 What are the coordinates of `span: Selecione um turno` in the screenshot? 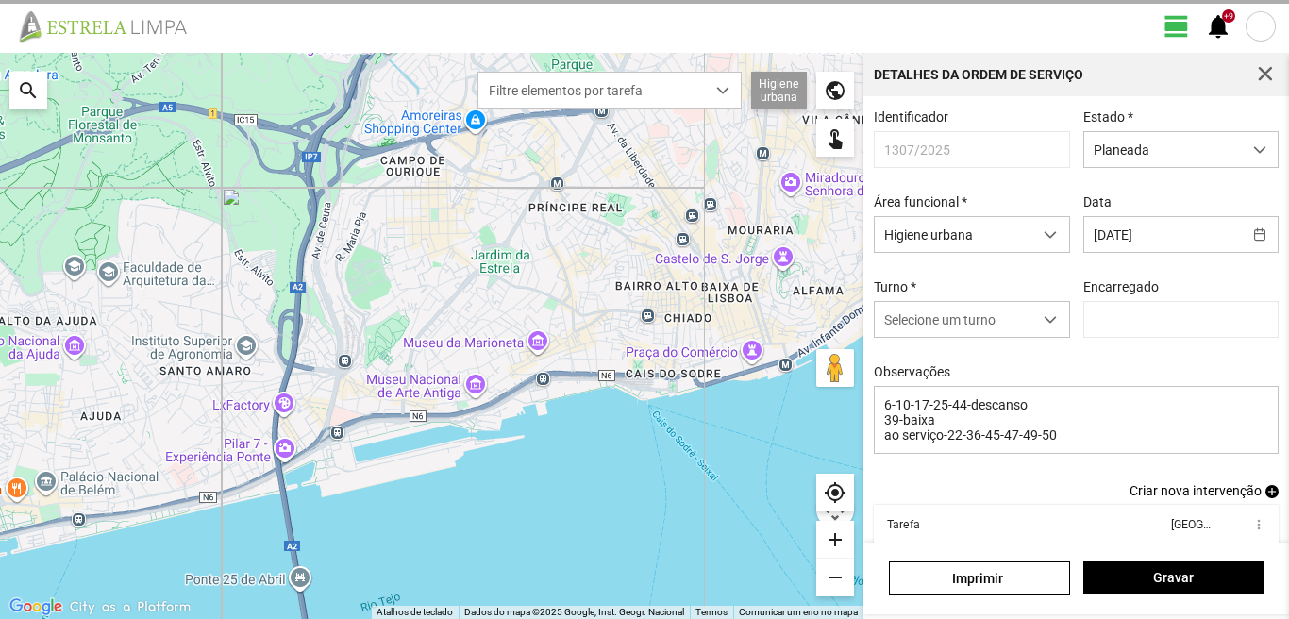 It's located at (953, 319).